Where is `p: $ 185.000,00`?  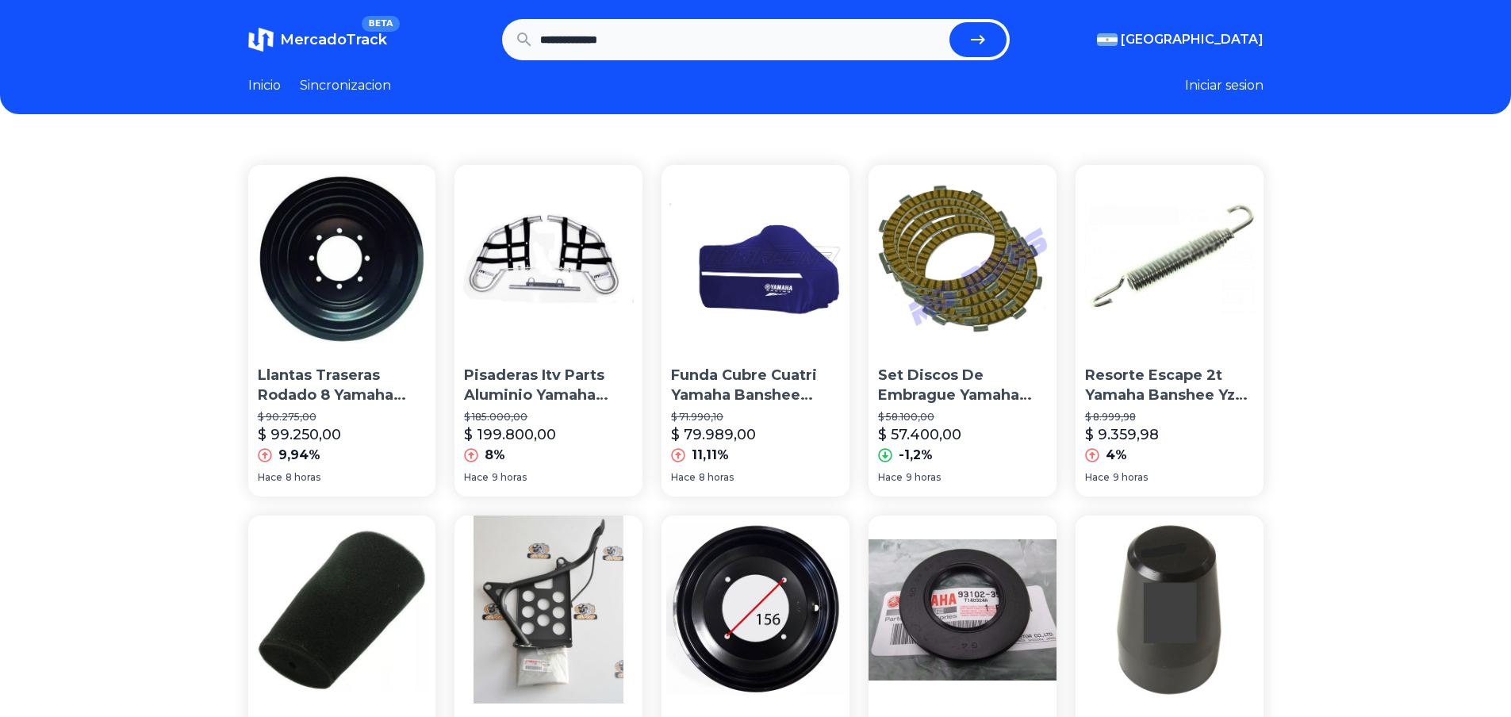 p: $ 185.000,00 is located at coordinates (548, 417).